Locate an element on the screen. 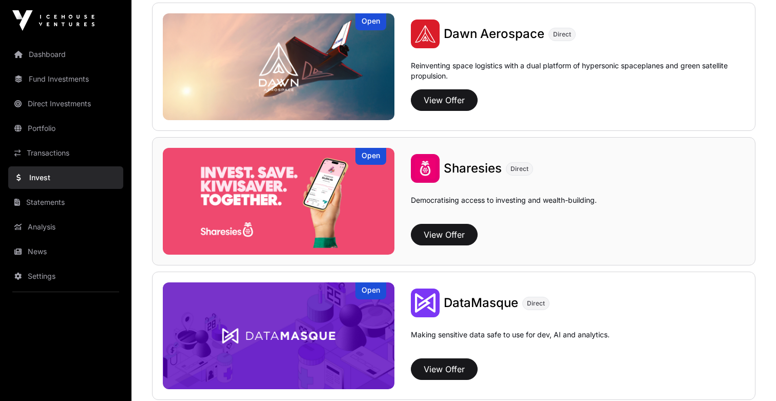 This screenshot has height=401, width=776. p: Reinventing space logistics with a dual platform of hypersonic spaceplanes and green satellite pr... is located at coordinates (577, 73).